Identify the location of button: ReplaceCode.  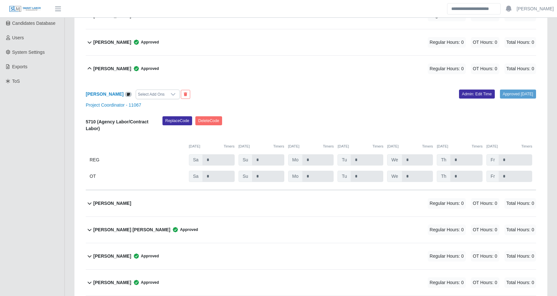
(177, 121).